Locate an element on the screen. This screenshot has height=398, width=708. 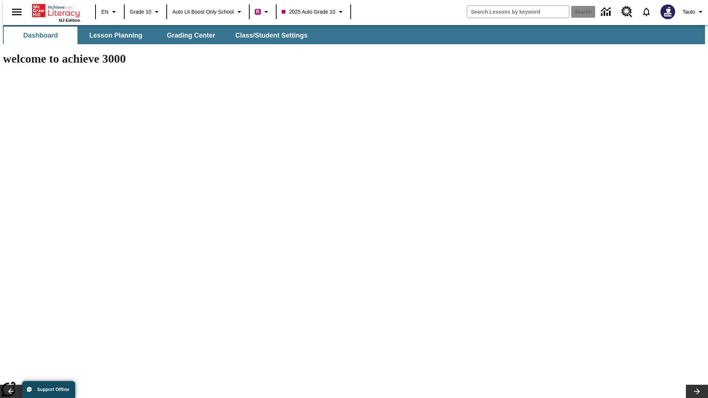
a: Home is located at coordinates (56, 11).